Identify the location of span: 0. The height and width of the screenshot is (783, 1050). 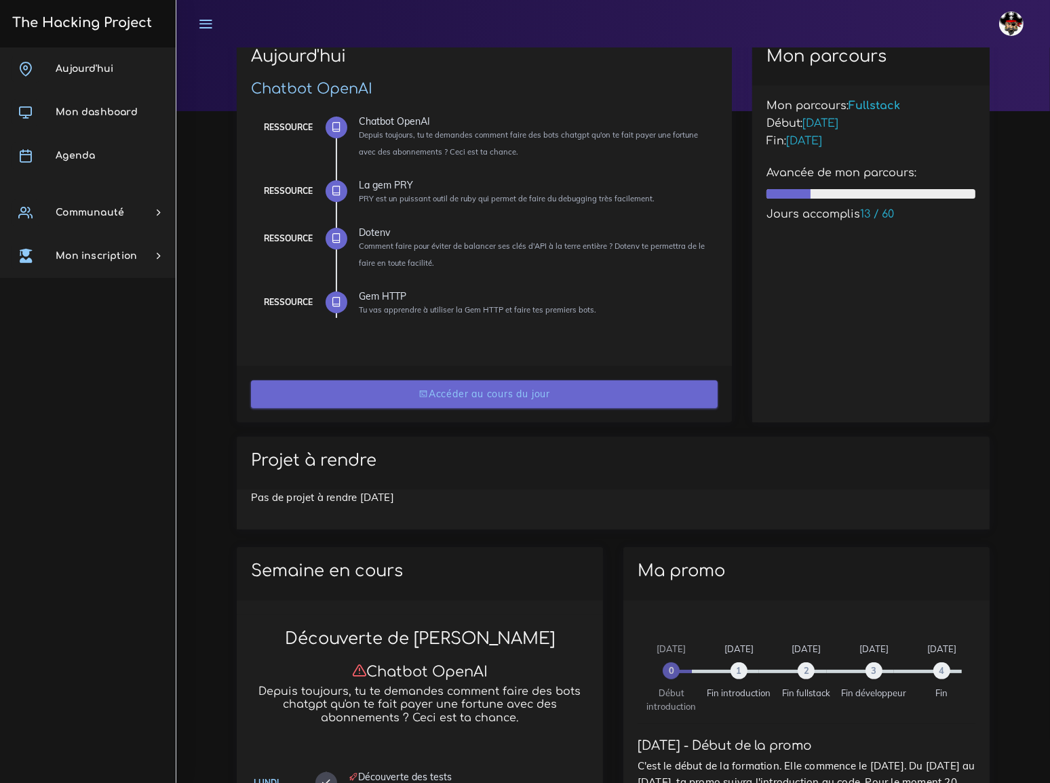
(671, 671).